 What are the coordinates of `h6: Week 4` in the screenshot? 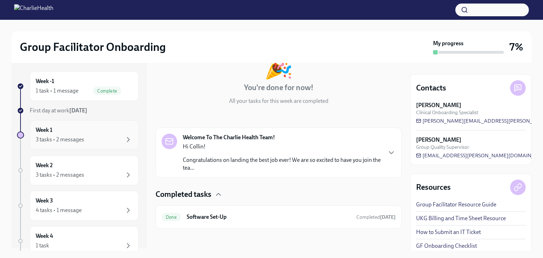 It's located at (44, 236).